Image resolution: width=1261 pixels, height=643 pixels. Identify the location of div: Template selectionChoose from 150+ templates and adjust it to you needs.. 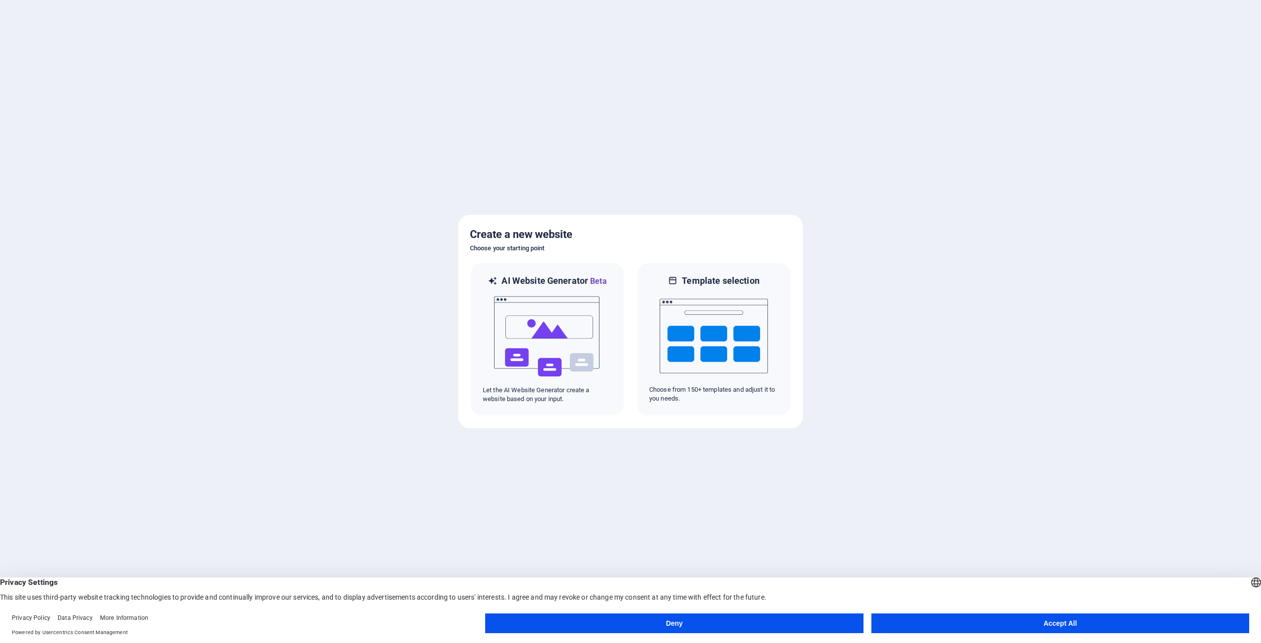
(714, 339).